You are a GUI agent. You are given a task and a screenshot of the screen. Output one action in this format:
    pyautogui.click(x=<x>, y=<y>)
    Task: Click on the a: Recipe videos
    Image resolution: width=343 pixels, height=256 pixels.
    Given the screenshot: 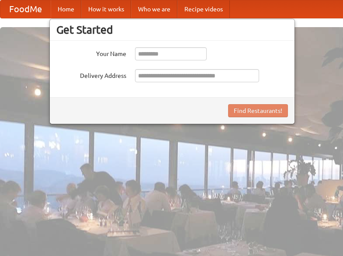 What is the action you would take?
    pyautogui.click(x=204, y=9)
    